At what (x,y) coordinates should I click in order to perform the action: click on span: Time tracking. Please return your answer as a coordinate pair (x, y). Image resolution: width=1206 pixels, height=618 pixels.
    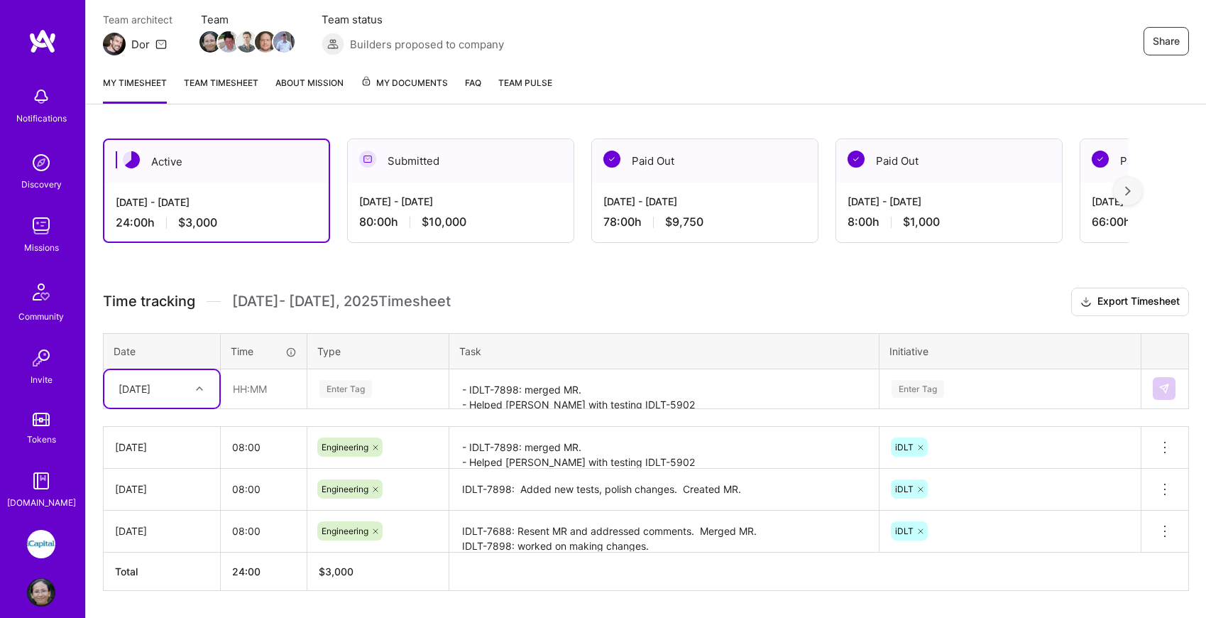
    Looking at the image, I should click on (149, 301).